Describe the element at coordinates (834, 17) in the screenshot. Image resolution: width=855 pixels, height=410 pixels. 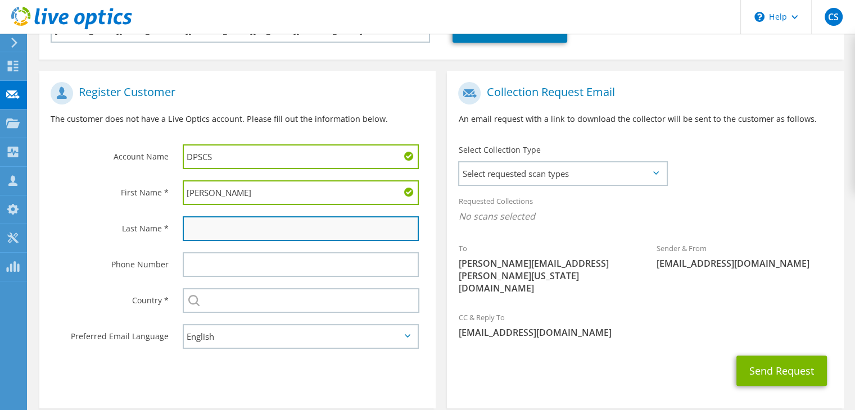
I see `span: CS` at that location.